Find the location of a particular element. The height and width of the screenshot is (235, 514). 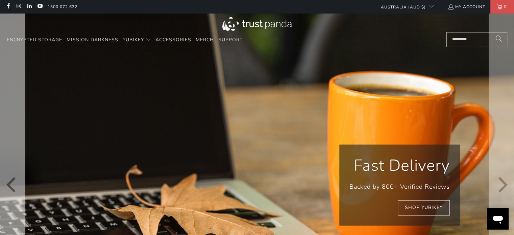

input: Search... is located at coordinates (477, 40).